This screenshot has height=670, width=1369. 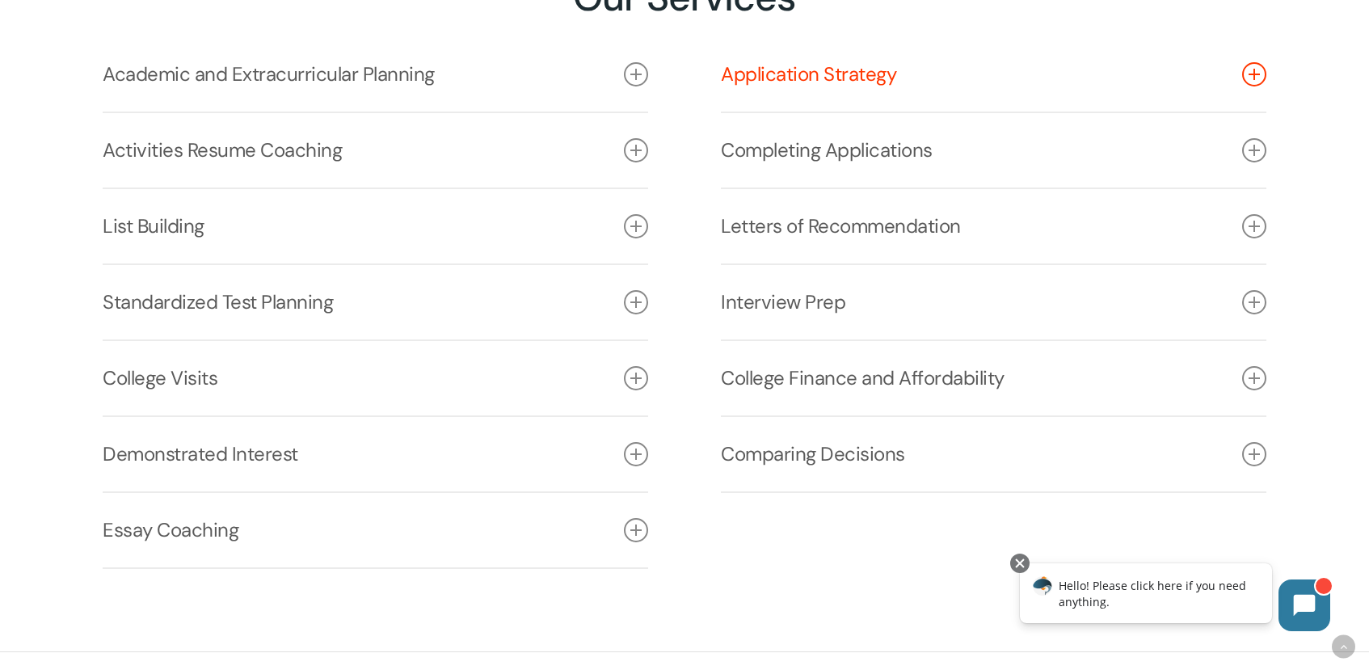 What do you see at coordinates (993, 454) in the screenshot?
I see `a: Comparing Decisions` at bounding box center [993, 454].